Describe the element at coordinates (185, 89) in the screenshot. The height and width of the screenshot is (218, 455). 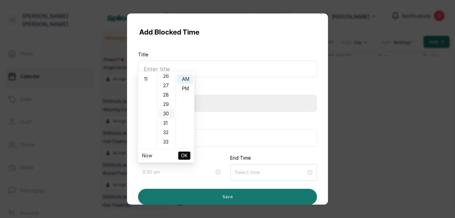
I see `div: PM` at that location.